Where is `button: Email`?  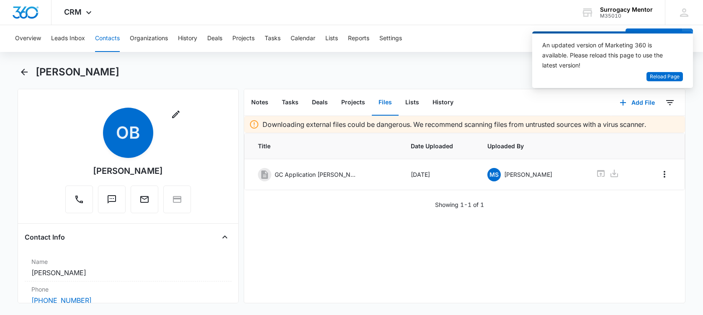 button: Email is located at coordinates (144, 199).